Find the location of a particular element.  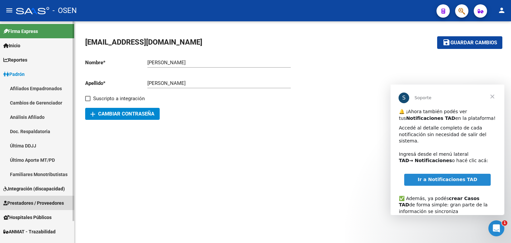

div: Profile image for Soporte is located at coordinates (13, 13).